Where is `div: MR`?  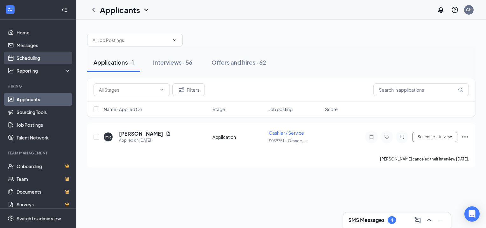 div: MR is located at coordinates (108, 137).